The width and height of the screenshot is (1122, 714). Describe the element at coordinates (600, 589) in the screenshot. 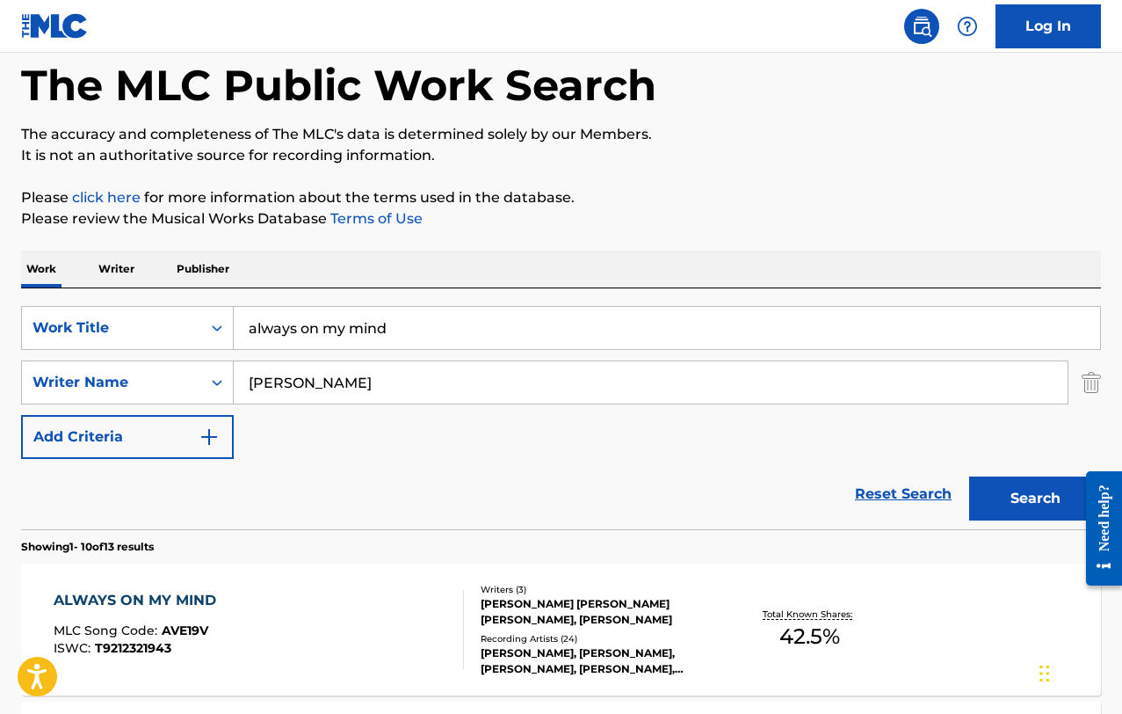

I see `div: Writers ( 3 )` at that location.